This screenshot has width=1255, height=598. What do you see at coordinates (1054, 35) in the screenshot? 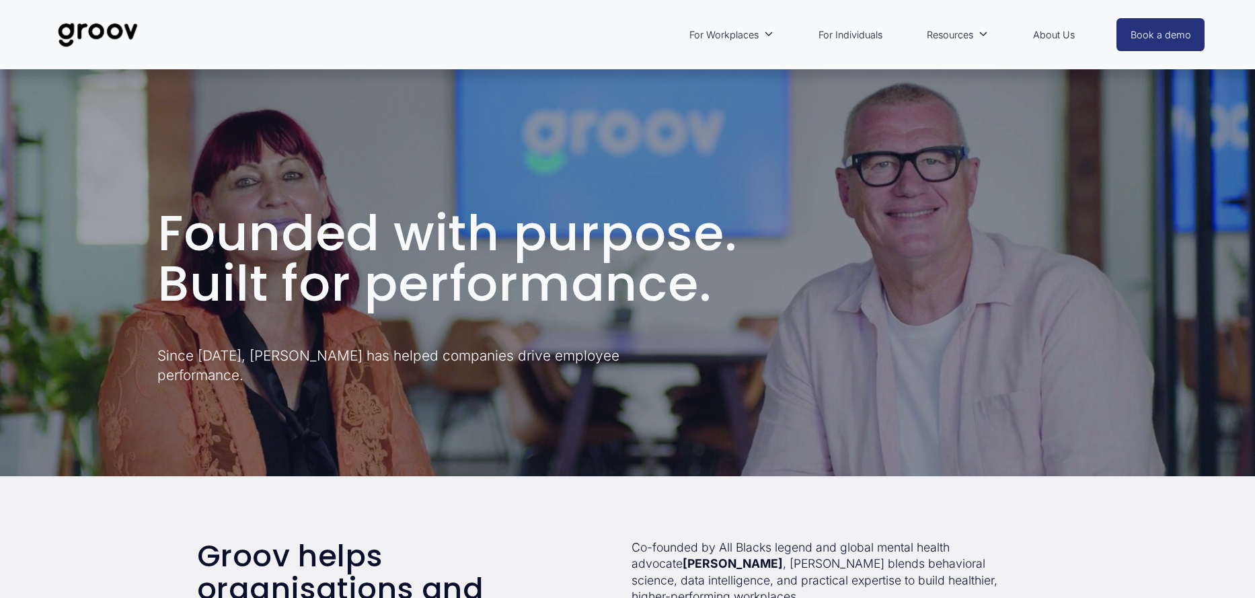
I see `a: About Us` at bounding box center [1054, 35].